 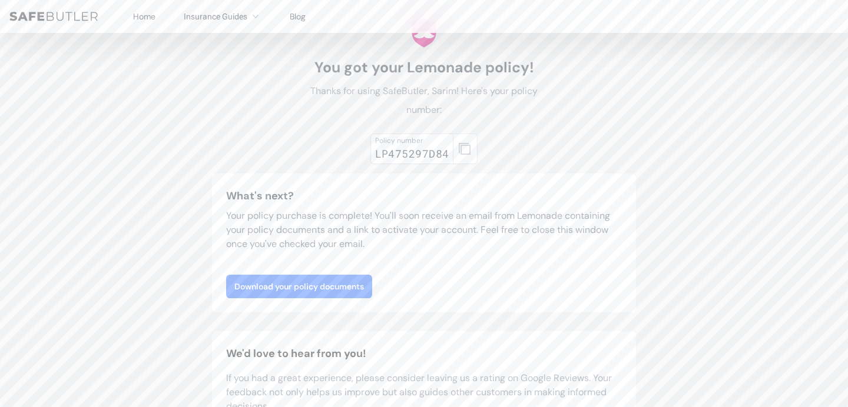 I want to click on div: Policy number, so click(x=412, y=141).